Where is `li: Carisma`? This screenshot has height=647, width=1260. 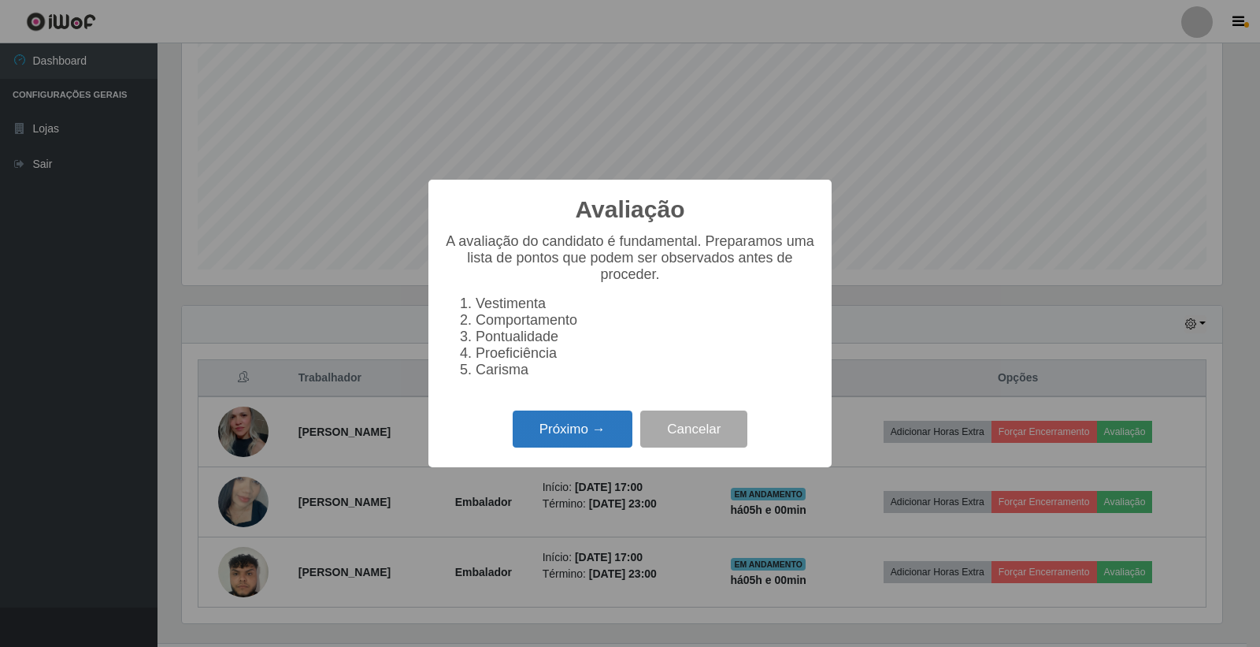
li: Carisma is located at coordinates (646, 369).